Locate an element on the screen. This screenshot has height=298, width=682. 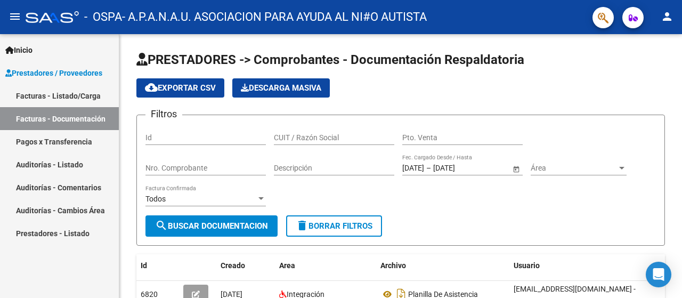
span: - OSPA is located at coordinates (103, 17).